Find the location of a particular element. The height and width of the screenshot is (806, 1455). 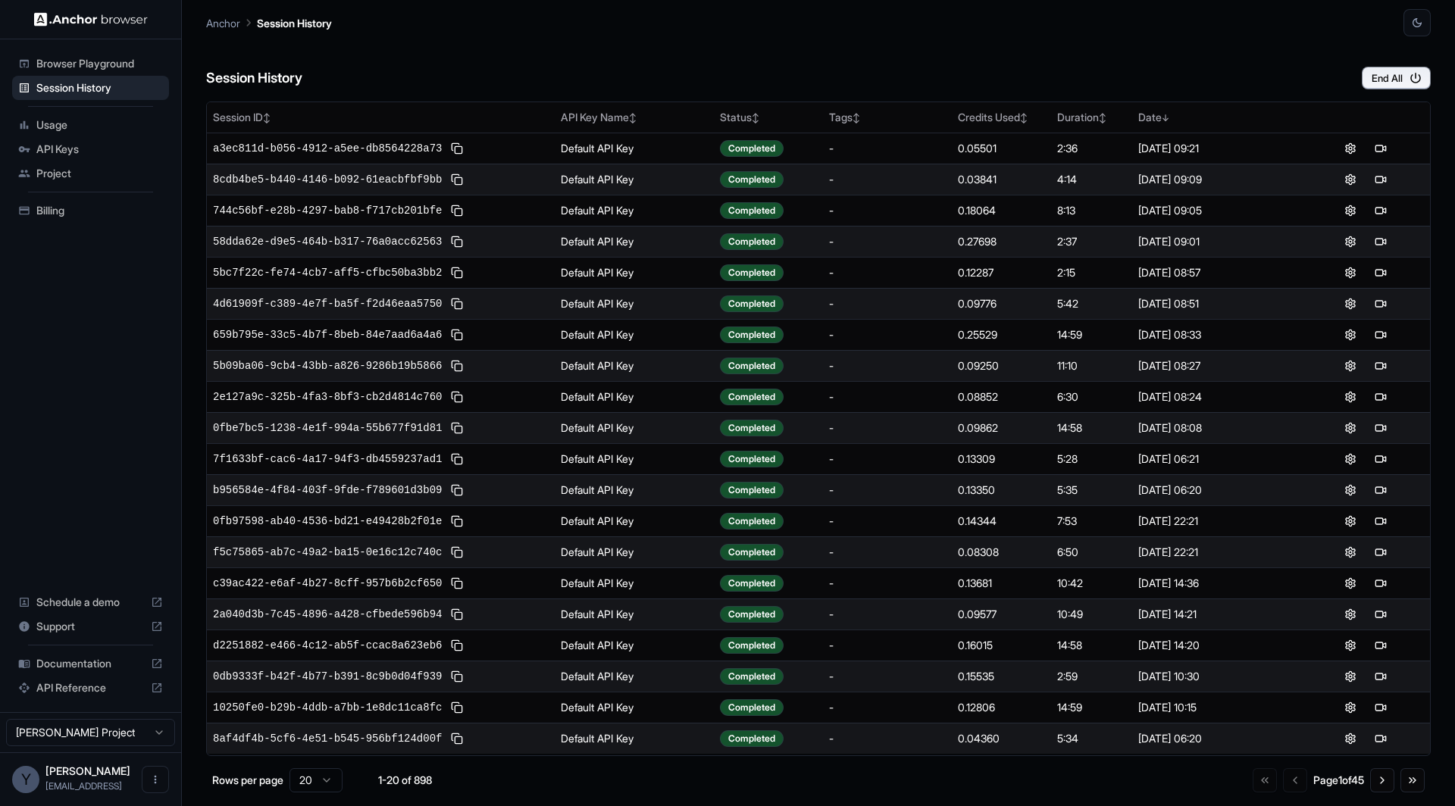

div: Usage is located at coordinates (90, 125).